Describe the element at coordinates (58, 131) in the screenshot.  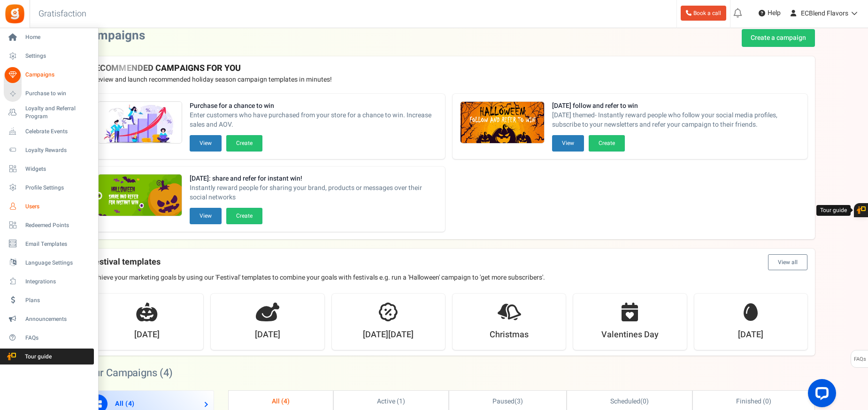
I see `span: Celebrate Events` at that location.